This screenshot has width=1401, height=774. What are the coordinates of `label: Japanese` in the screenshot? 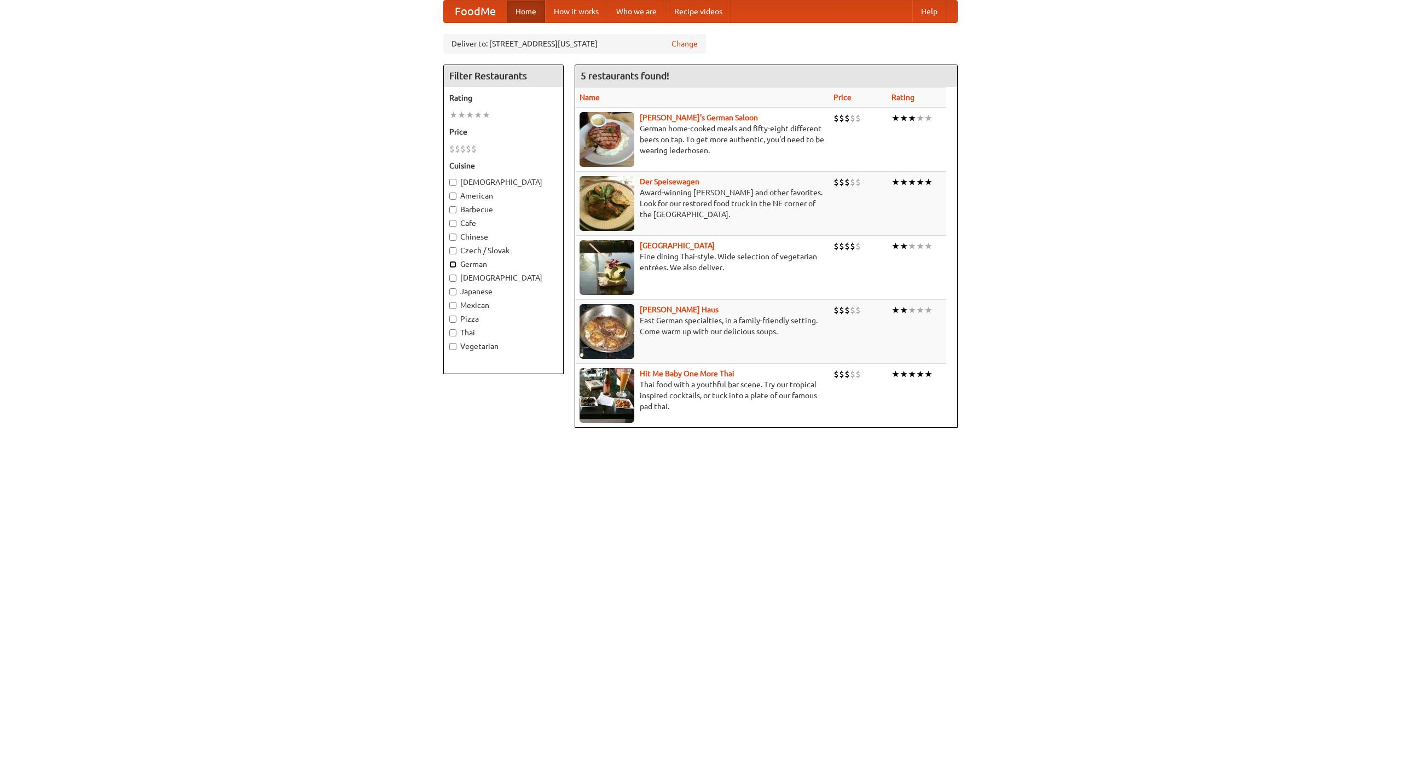 It's located at (503, 292).